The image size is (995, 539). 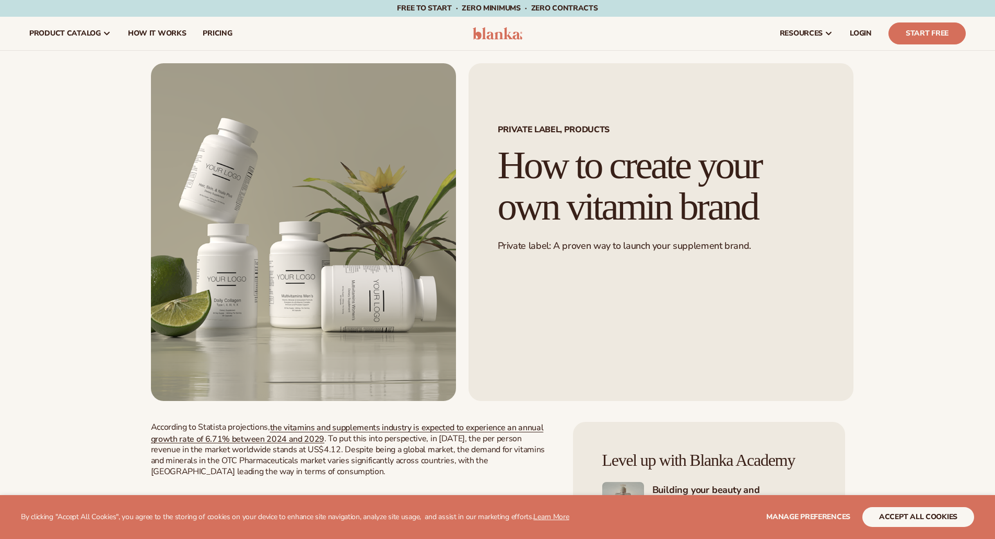 I want to click on span: Private label, Products, so click(x=661, y=130).